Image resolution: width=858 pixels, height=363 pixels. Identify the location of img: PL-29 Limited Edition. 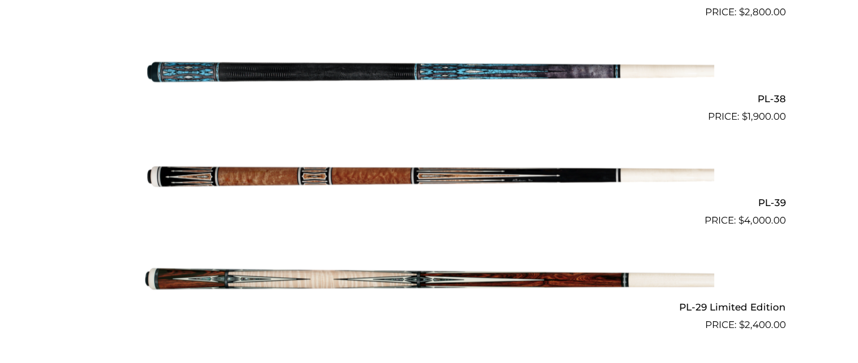
(429, 280).